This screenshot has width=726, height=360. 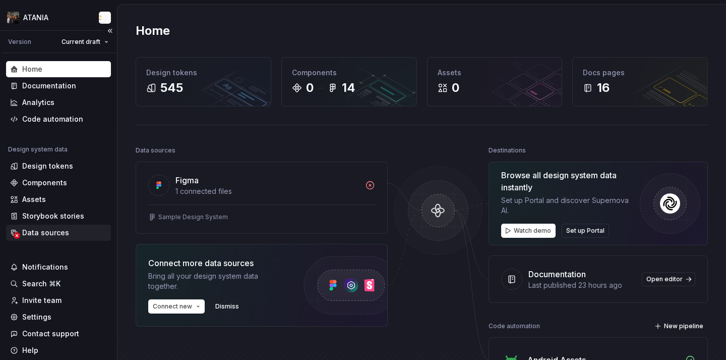 What do you see at coordinates (13, 18) in the screenshot?
I see `img: 6406f678-1b55-468d-98ac-69dd53595fce.png` at bounding box center [13, 18].